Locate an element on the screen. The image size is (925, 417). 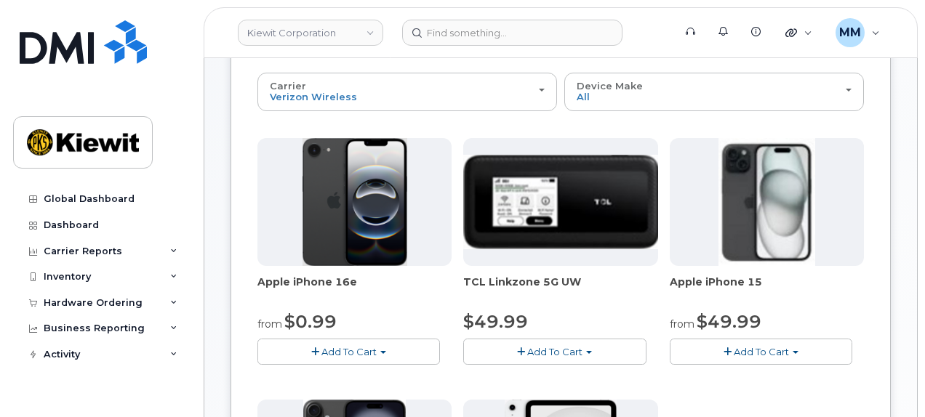
img: iphone16e.png is located at coordinates (355, 202).